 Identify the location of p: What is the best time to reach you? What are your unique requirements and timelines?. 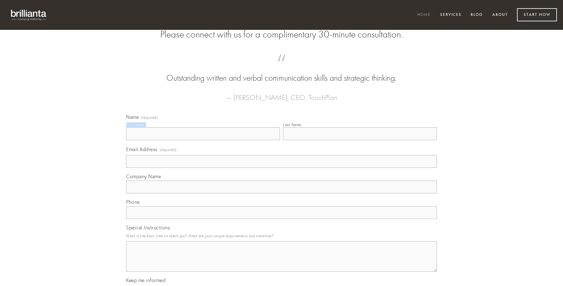
(281, 236).